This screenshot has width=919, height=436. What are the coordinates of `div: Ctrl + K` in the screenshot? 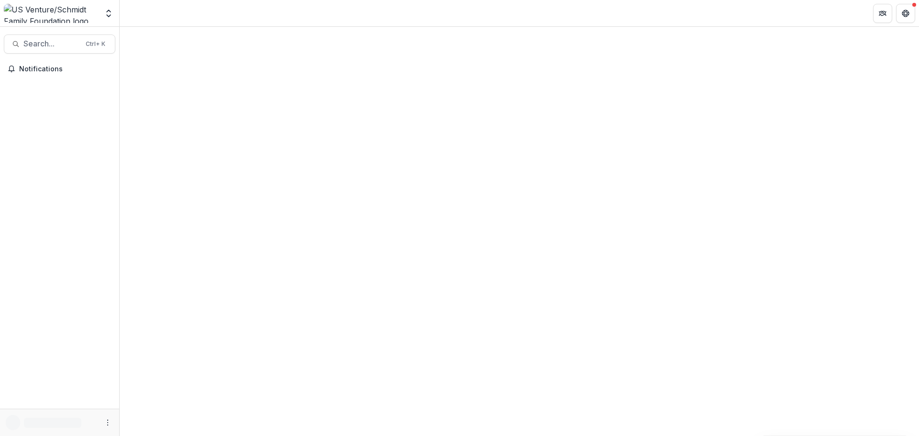 It's located at (95, 44).